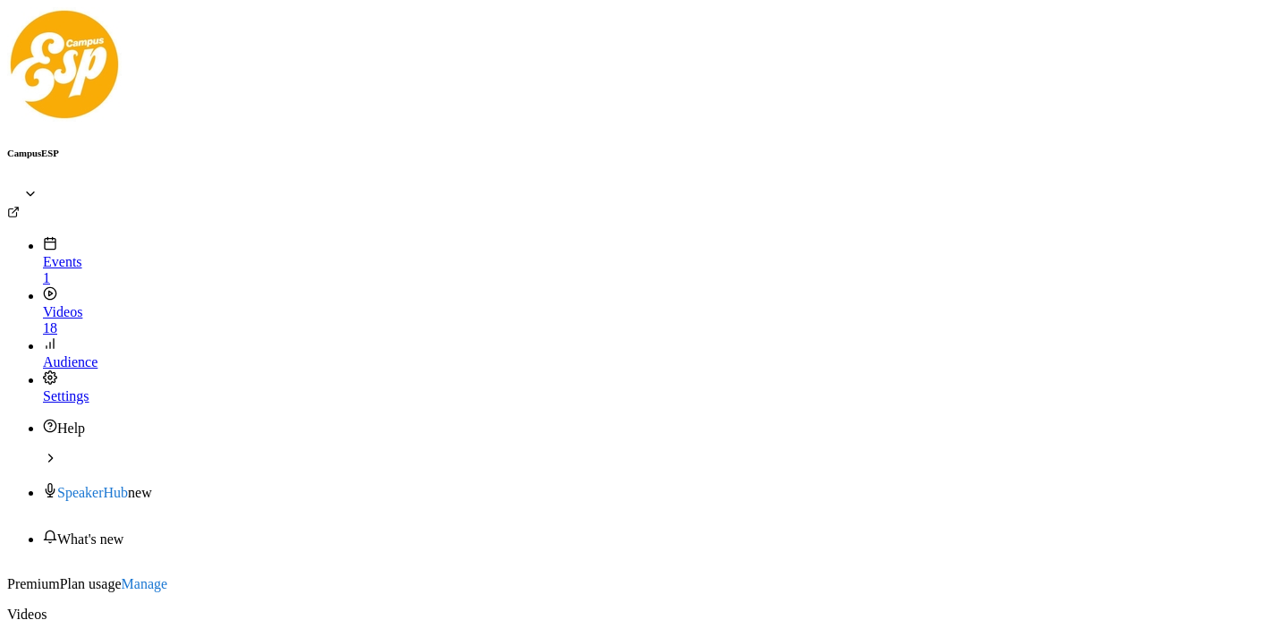 This screenshot has width=1288, height=637. I want to click on div: Settings, so click(662, 387).